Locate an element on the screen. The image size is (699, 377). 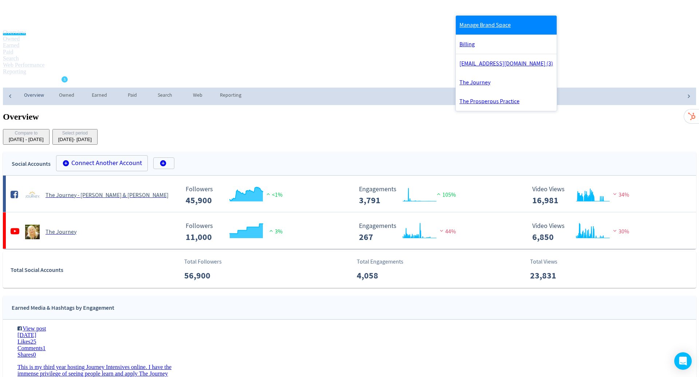
a: The Prosperous Practice is located at coordinates (506, 102).